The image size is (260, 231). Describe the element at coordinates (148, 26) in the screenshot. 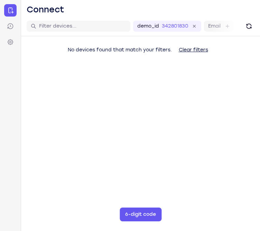

I see `label: demo_id` at that location.